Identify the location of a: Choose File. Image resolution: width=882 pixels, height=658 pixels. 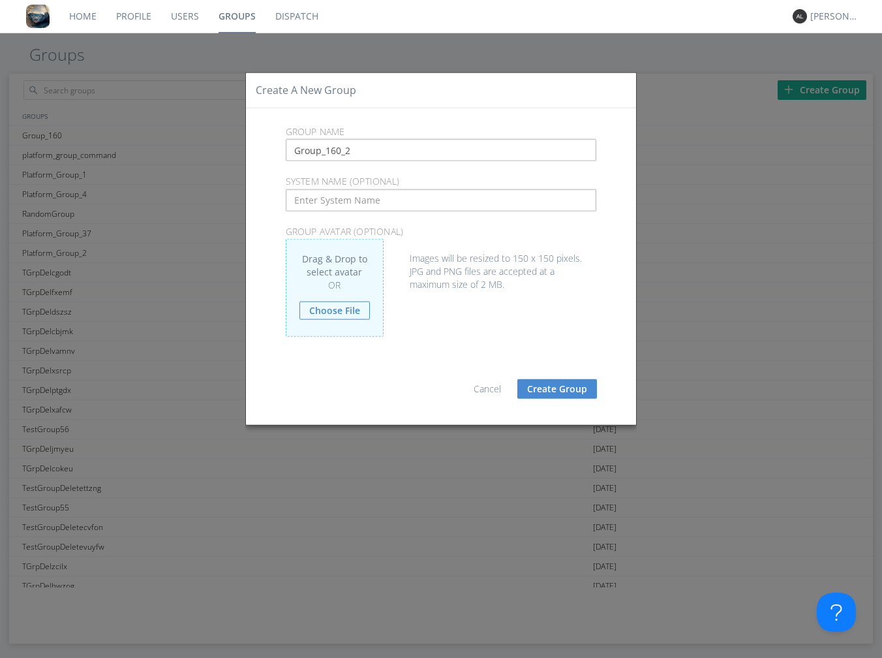
(335, 311).